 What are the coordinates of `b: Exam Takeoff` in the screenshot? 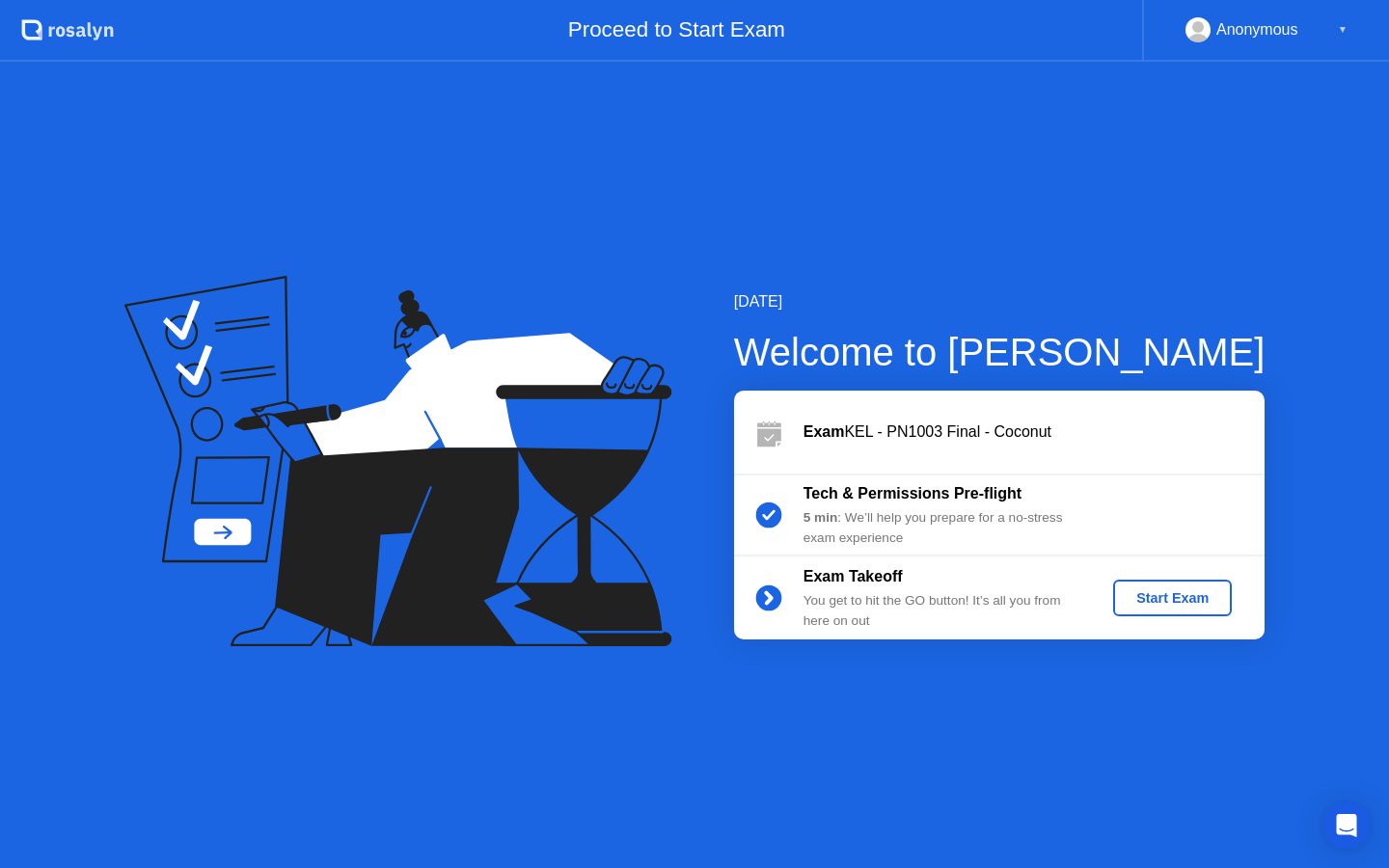 It's located at (853, 576).